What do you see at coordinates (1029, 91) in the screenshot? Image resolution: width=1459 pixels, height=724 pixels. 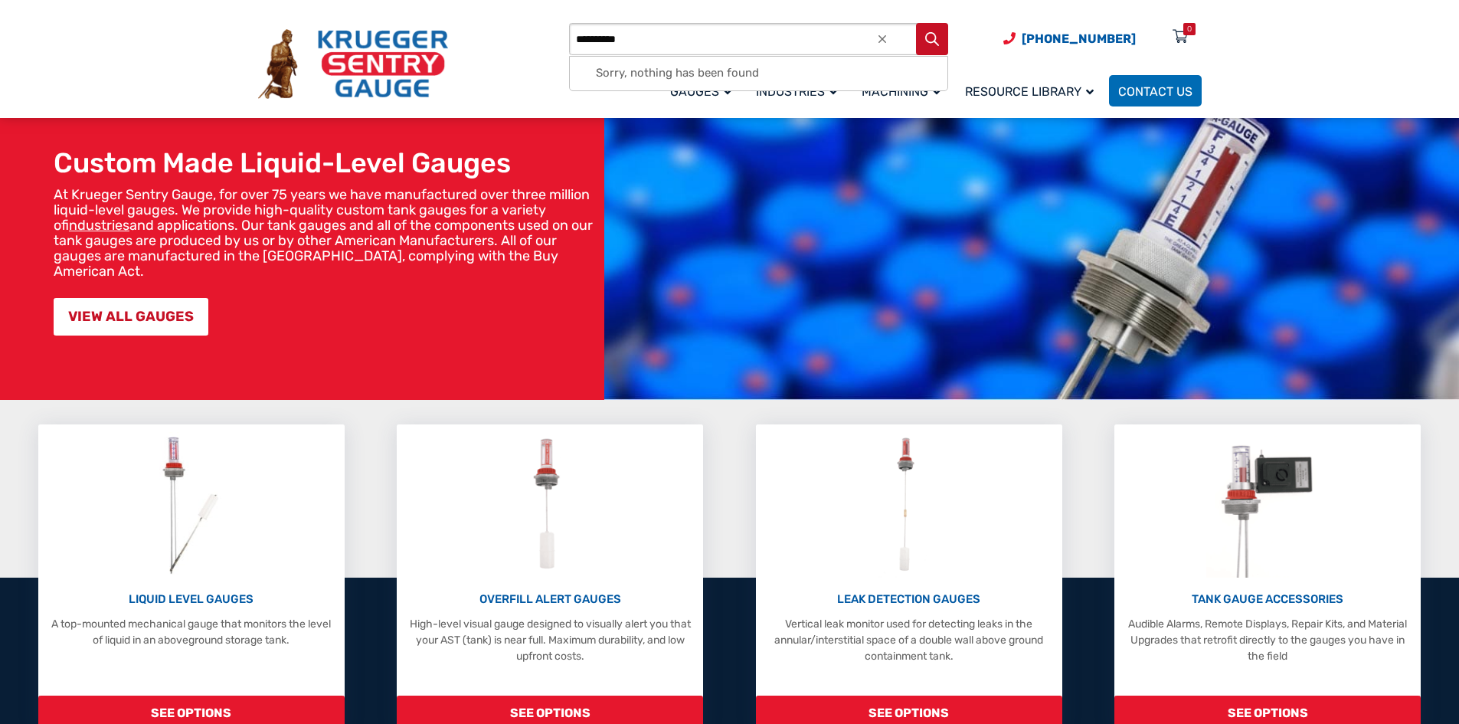 I see `span: Resource Library` at bounding box center [1029, 91].